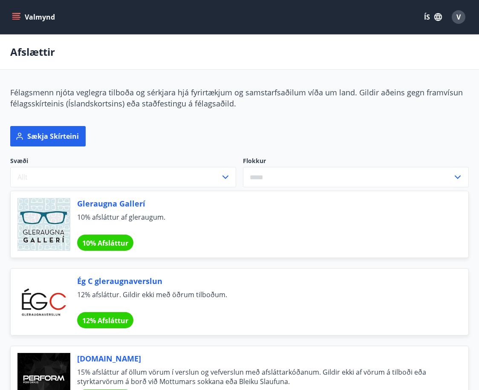 The image size is (479, 390). I want to click on p: Afslættir, so click(32, 52).